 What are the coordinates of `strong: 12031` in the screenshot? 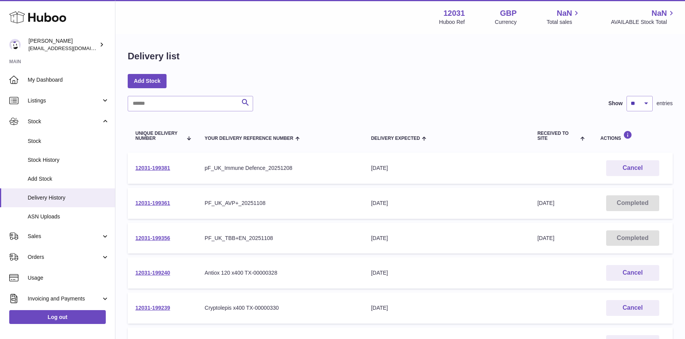 It's located at (454, 13).